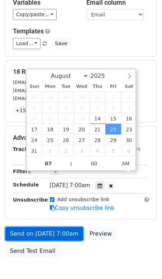  I want to click on span: Mon, so click(50, 86).